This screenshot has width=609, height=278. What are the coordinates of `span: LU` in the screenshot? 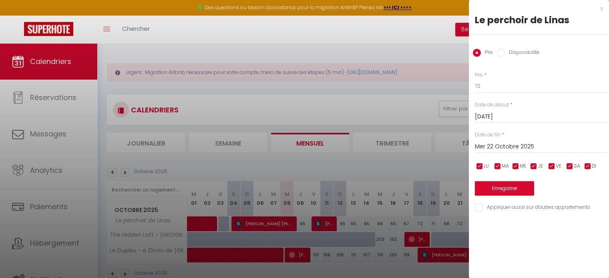 It's located at (486, 166).